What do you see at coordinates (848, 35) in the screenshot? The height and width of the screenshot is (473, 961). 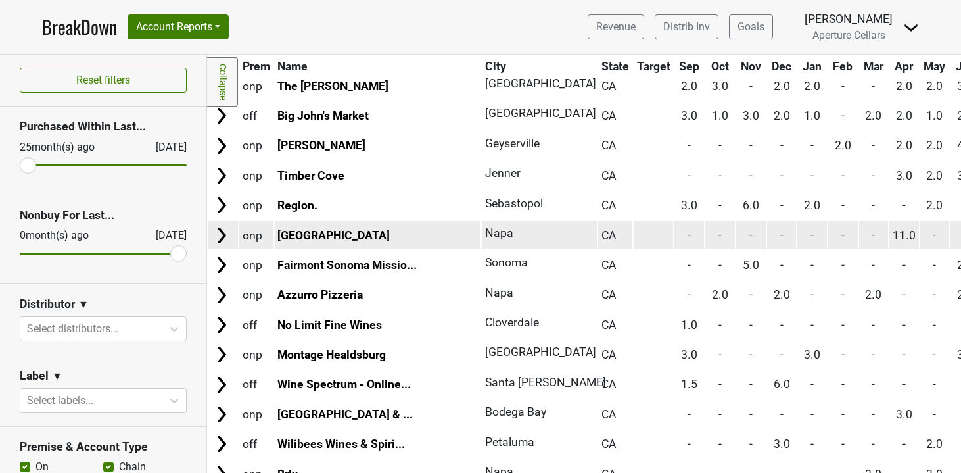 I see `span: Aperture Cellars` at bounding box center [848, 35].